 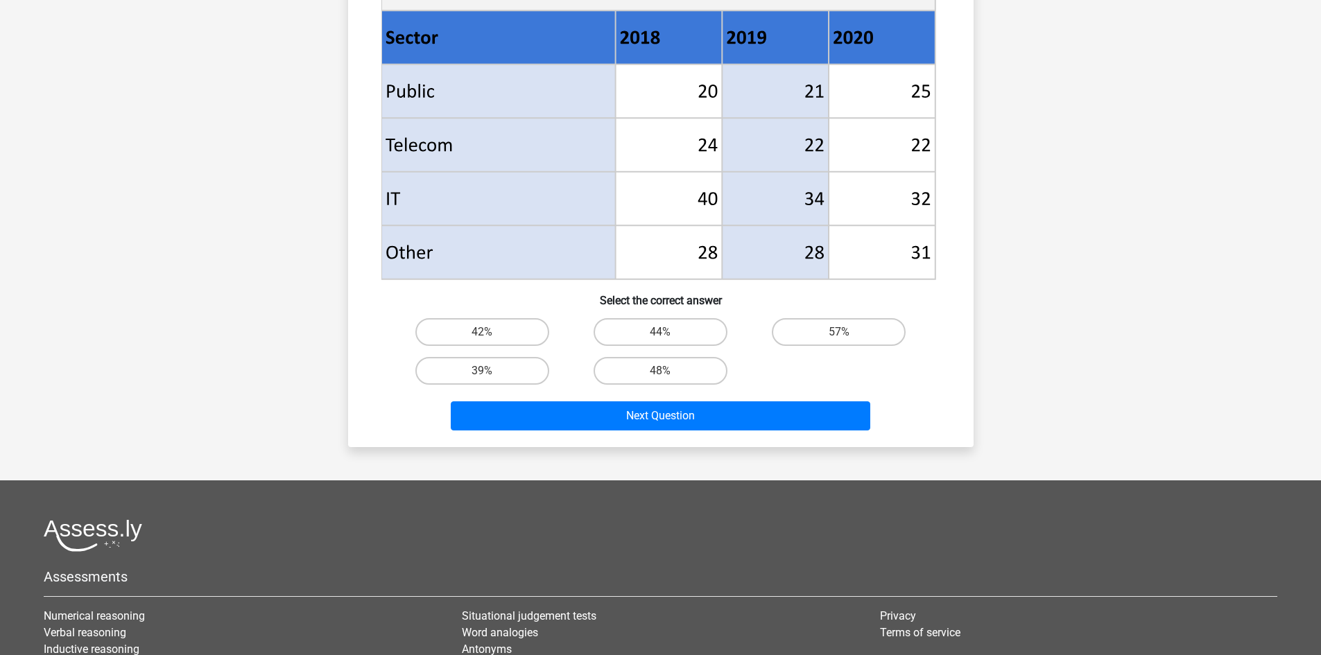 What do you see at coordinates (920, 633) in the screenshot?
I see `a: Terms of service` at bounding box center [920, 633].